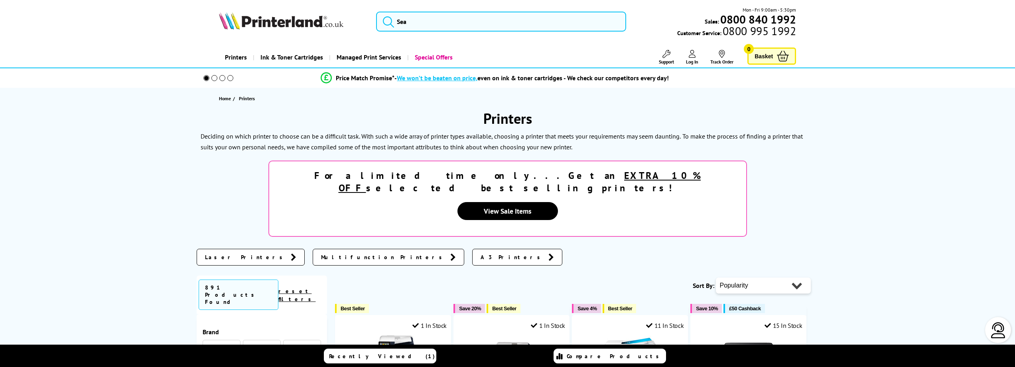 The image size is (1015, 367). Describe the element at coordinates (999, 330) in the screenshot. I see `img: user-headset-light.svg` at that location.